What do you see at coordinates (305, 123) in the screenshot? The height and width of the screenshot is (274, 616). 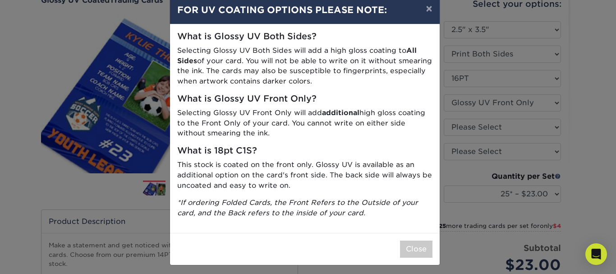 I see `p: Selecting Glossy UV Front Only will add high gloss coating to the Front Only of your card. You ca...` at bounding box center [305, 123].